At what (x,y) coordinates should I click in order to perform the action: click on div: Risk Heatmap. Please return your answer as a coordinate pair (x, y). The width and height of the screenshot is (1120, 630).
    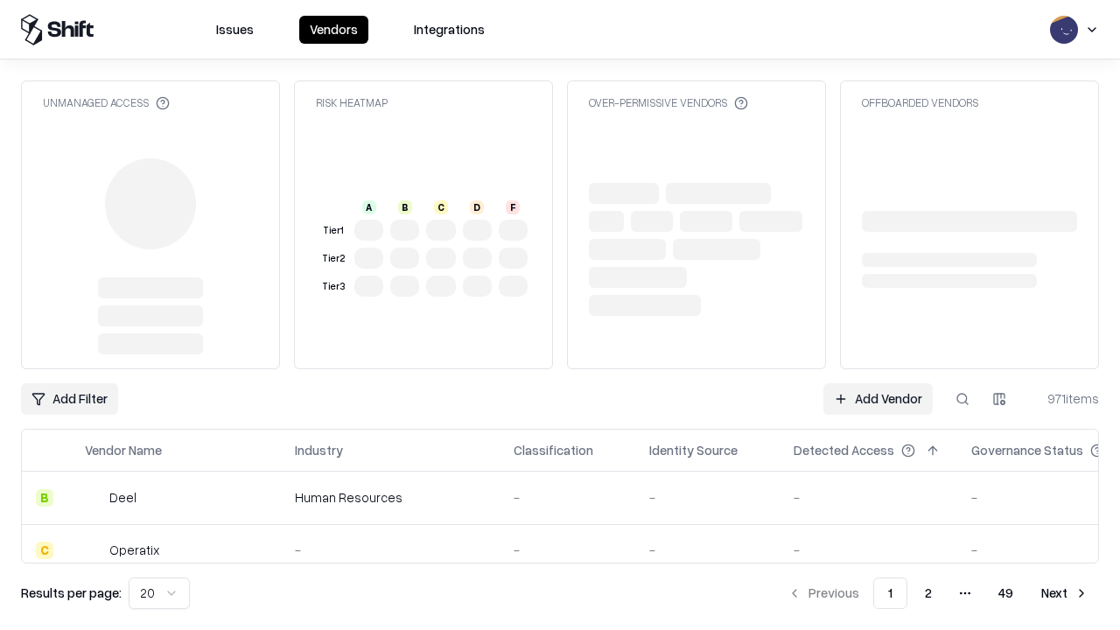
    Looking at the image, I should click on (352, 102).